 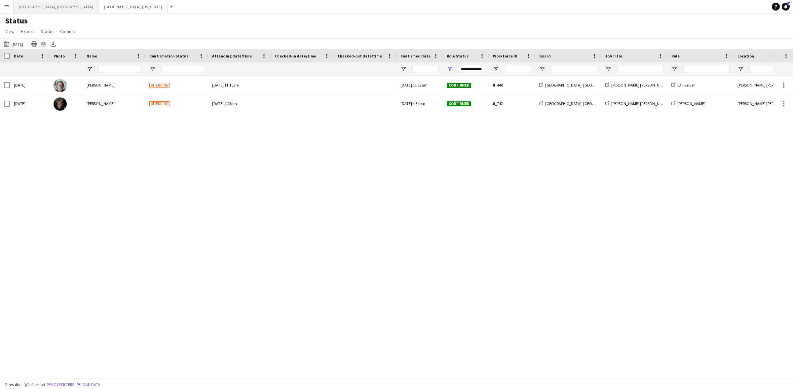 What do you see at coordinates (60, 104) in the screenshot?
I see `img: Taisia Dukes` at bounding box center [60, 104].